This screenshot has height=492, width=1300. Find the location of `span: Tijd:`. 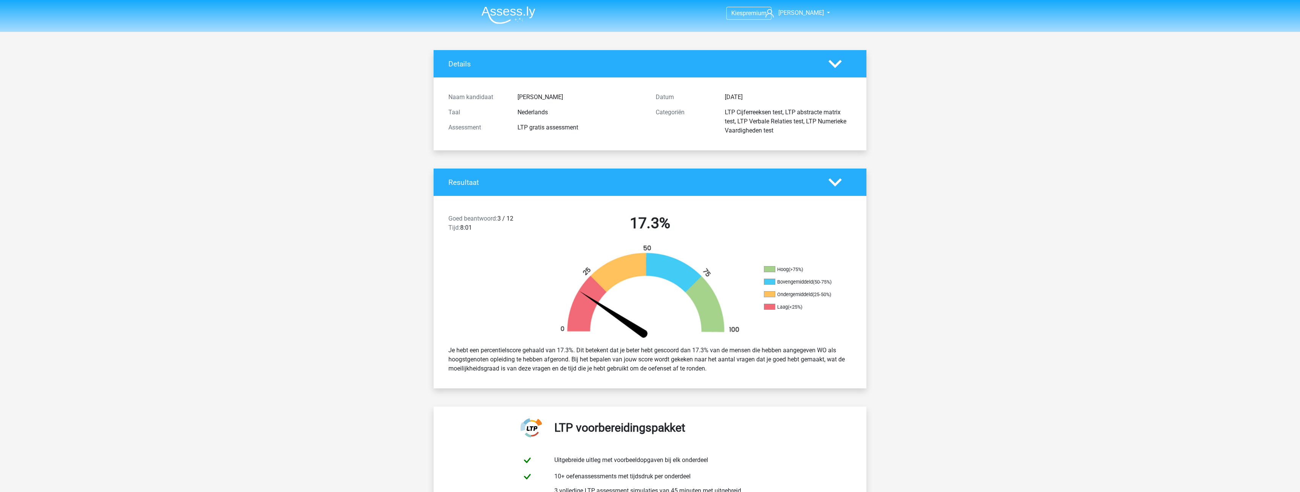

span: Tijd: is located at coordinates (454, 227).